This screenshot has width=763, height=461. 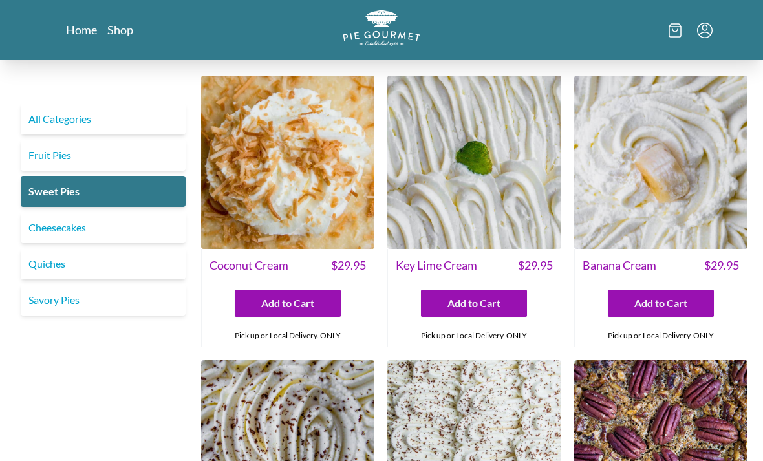 I want to click on a: Savory Pies, so click(x=103, y=300).